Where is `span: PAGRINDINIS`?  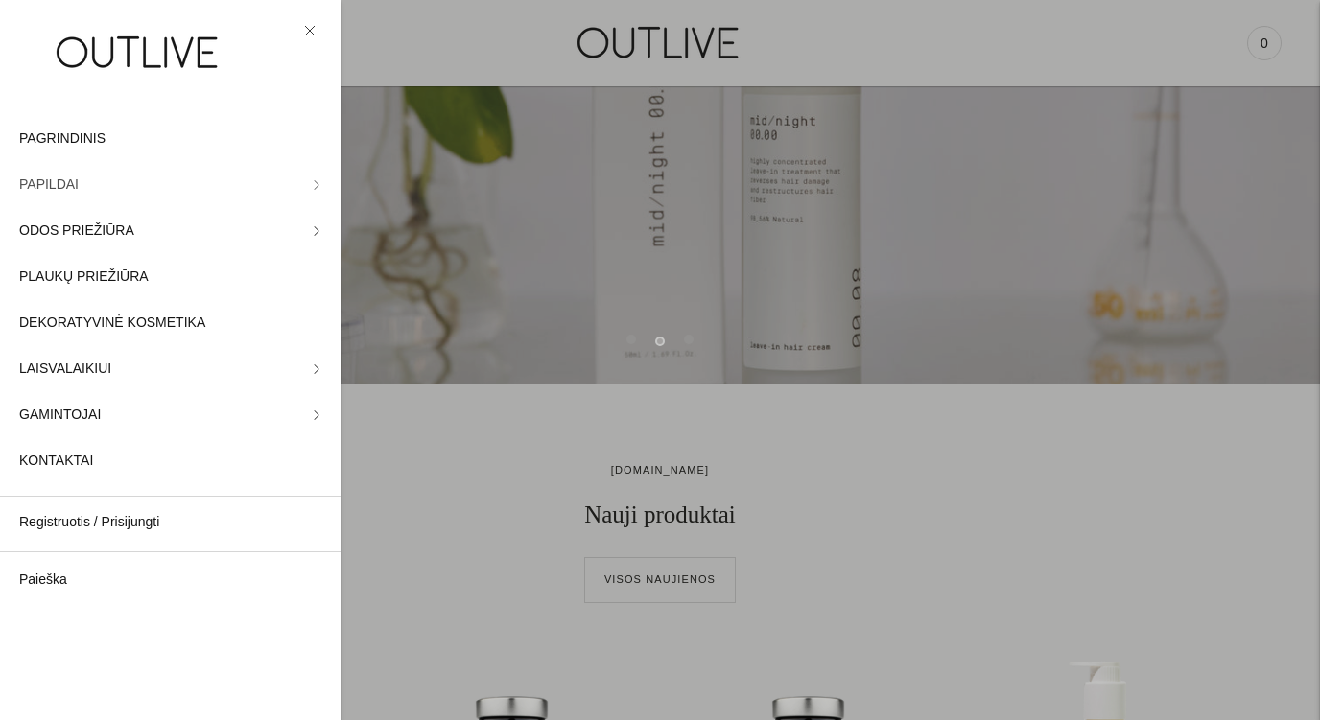
span: PAGRINDINIS is located at coordinates (62, 139).